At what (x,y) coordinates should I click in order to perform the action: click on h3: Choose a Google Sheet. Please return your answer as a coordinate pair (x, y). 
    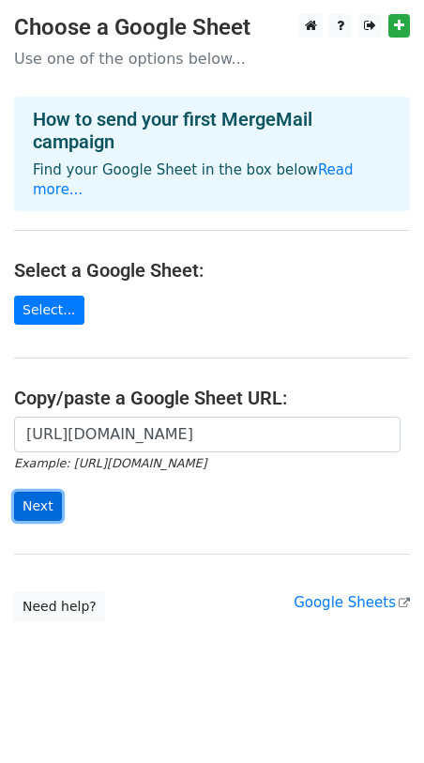
    Looking at the image, I should click on (212, 27).